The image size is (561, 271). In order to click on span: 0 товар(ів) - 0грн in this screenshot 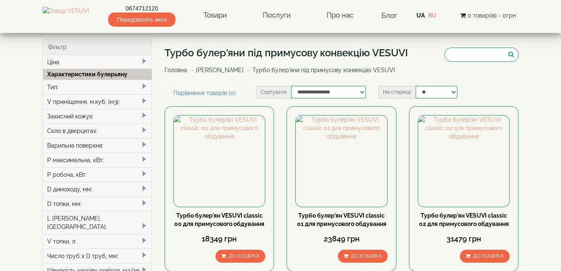, I will do `click(491, 15)`.